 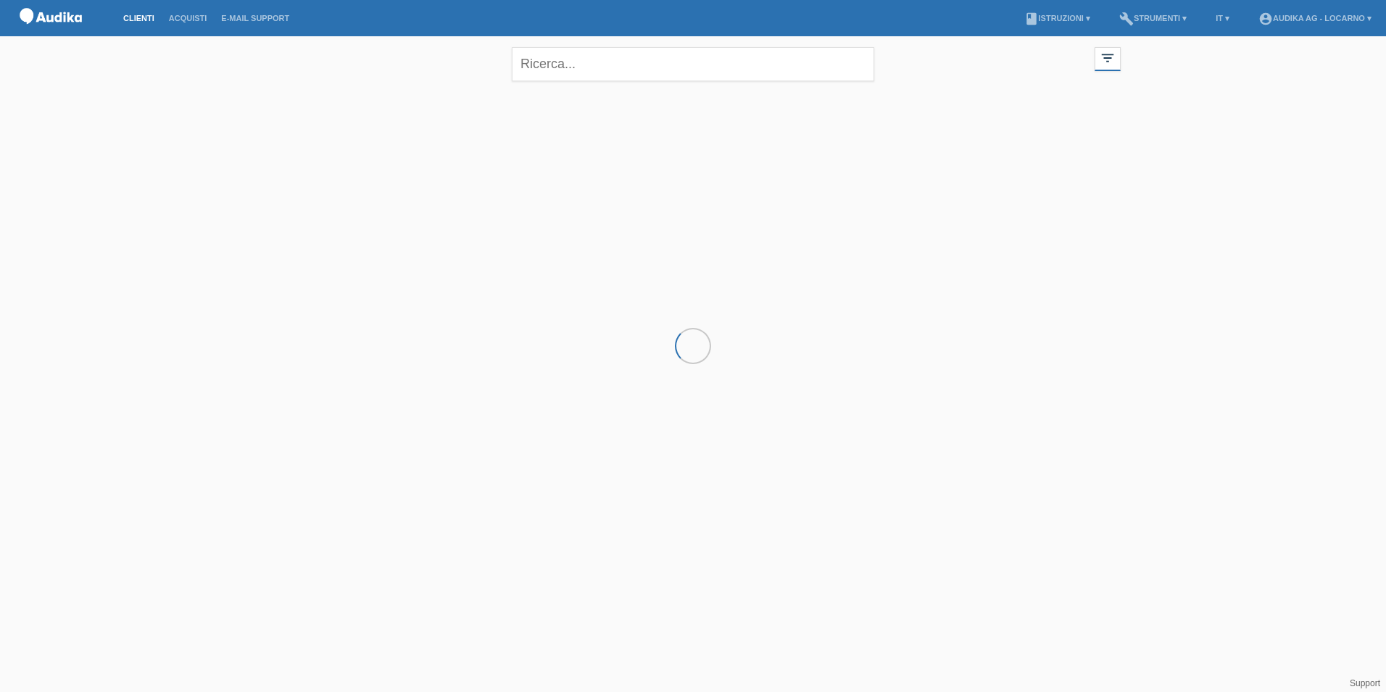 I want to click on i: account_circle, so click(x=1266, y=19).